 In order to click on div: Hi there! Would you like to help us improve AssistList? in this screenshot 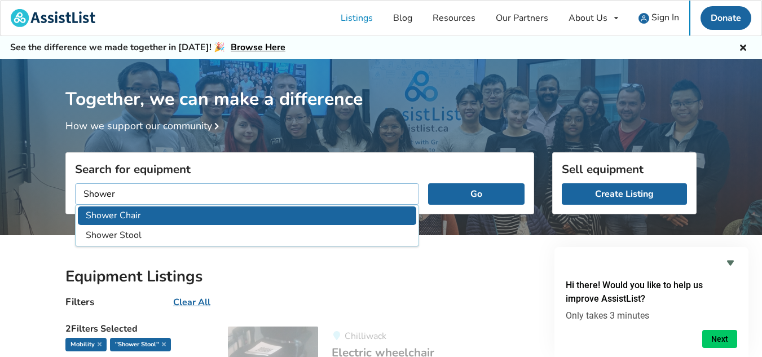, I will do `click(652, 302)`.